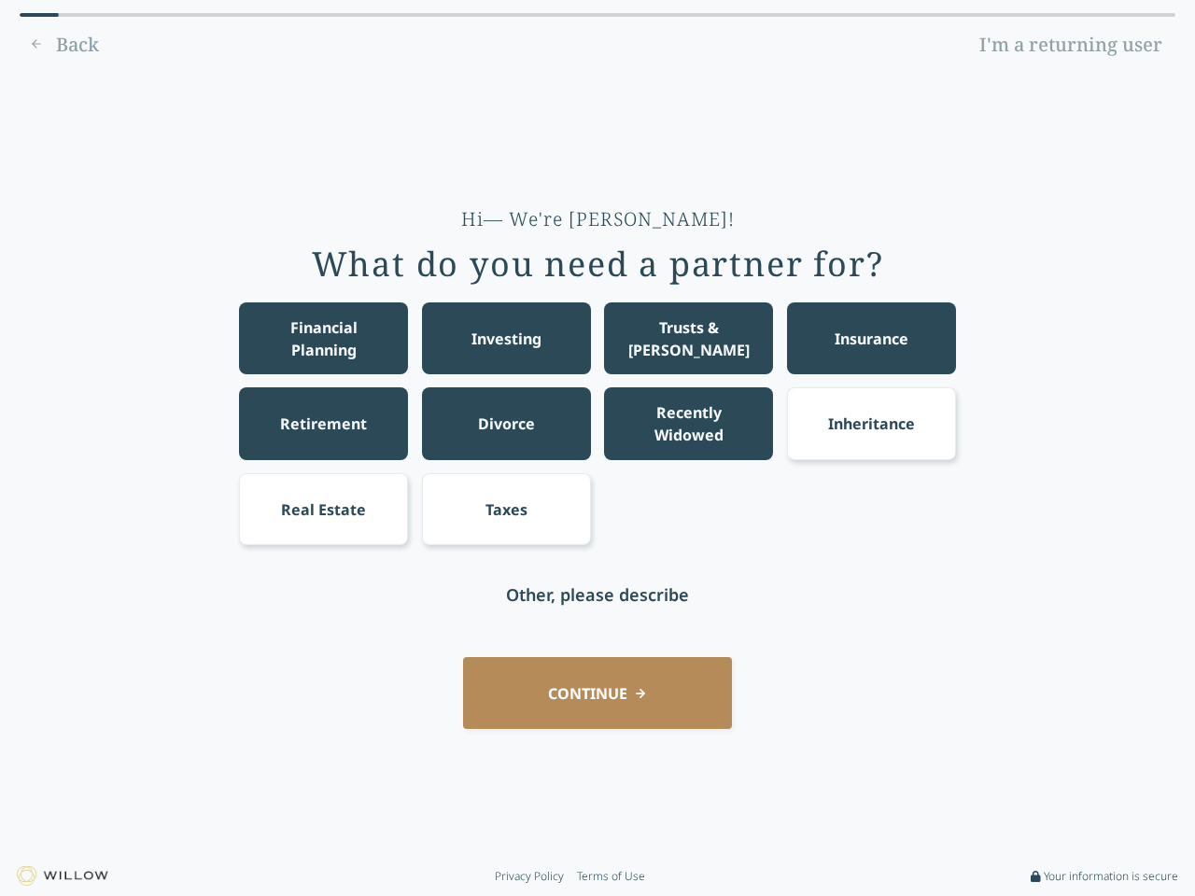 This screenshot has width=1195, height=896. Describe the element at coordinates (506, 424) in the screenshot. I see `div: Divorce` at that location.